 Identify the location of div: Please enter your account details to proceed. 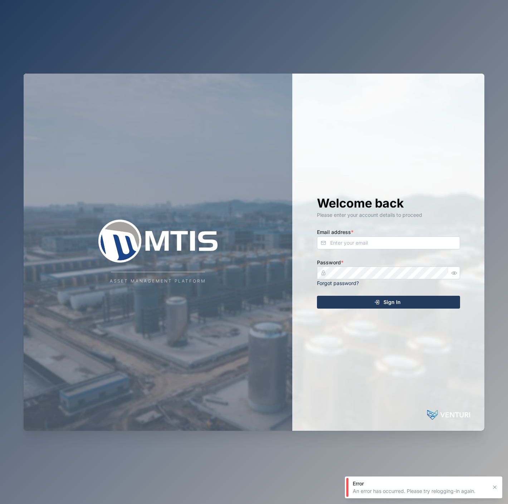
(388, 215).